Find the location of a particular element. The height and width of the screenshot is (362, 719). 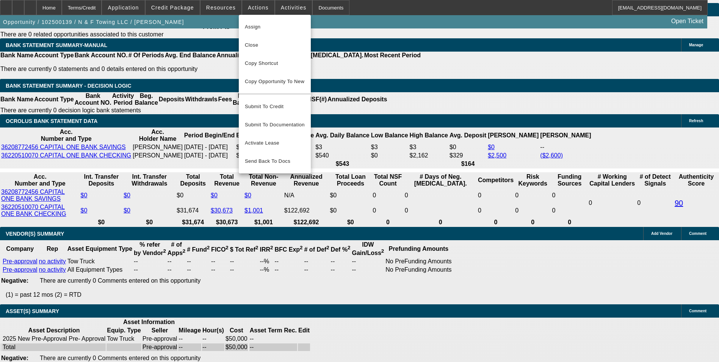

span: Copy Opportunity To New is located at coordinates (275, 81).